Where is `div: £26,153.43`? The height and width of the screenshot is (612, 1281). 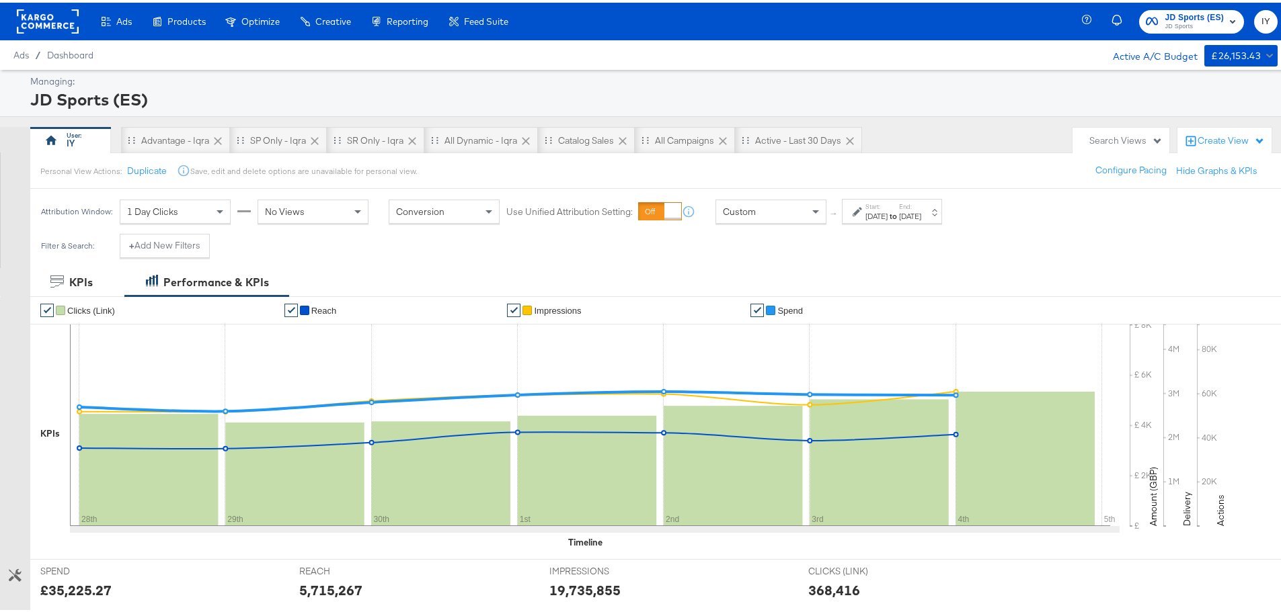
div: £26,153.43 is located at coordinates (1236, 53).